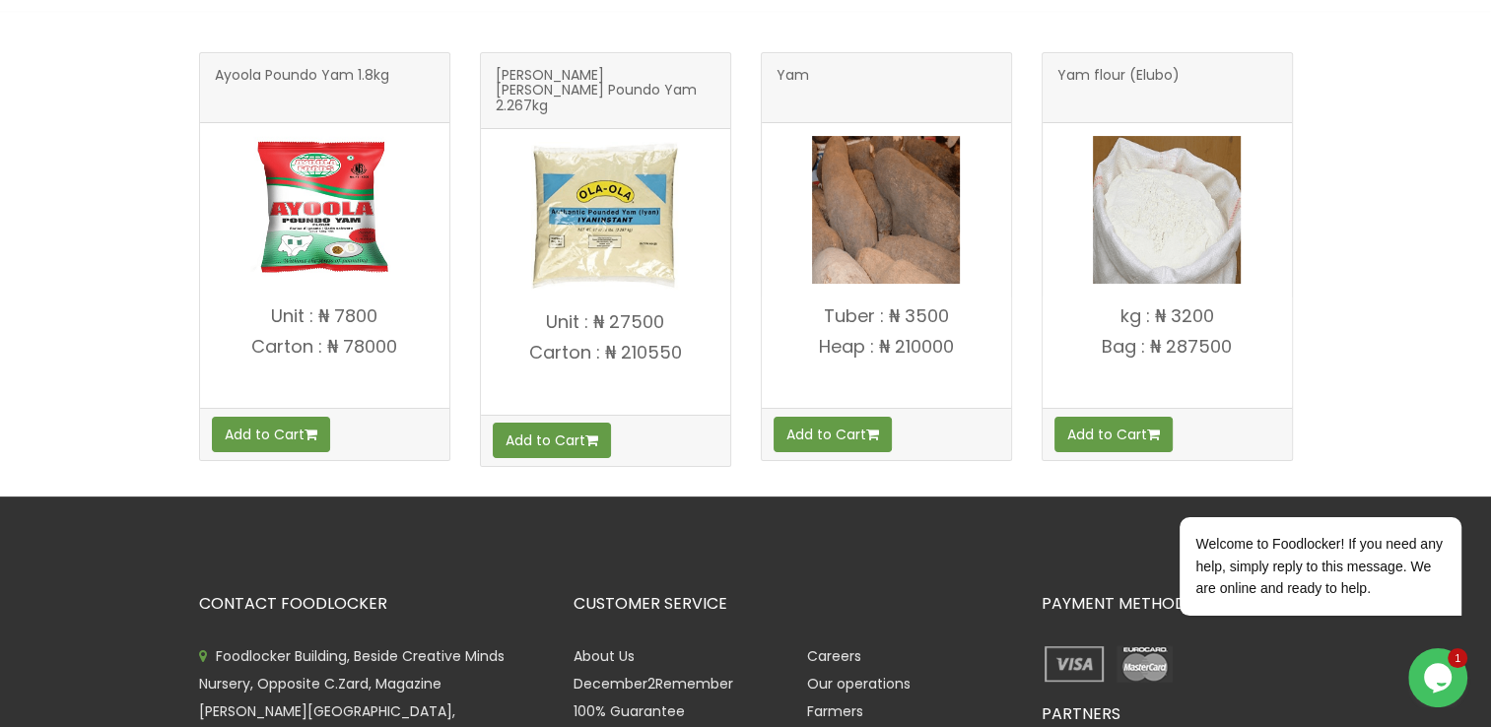 This screenshot has height=727, width=1491. What do you see at coordinates (371, 604) in the screenshot?
I see `h3: CONTACT FOODLOCKER` at bounding box center [371, 604].